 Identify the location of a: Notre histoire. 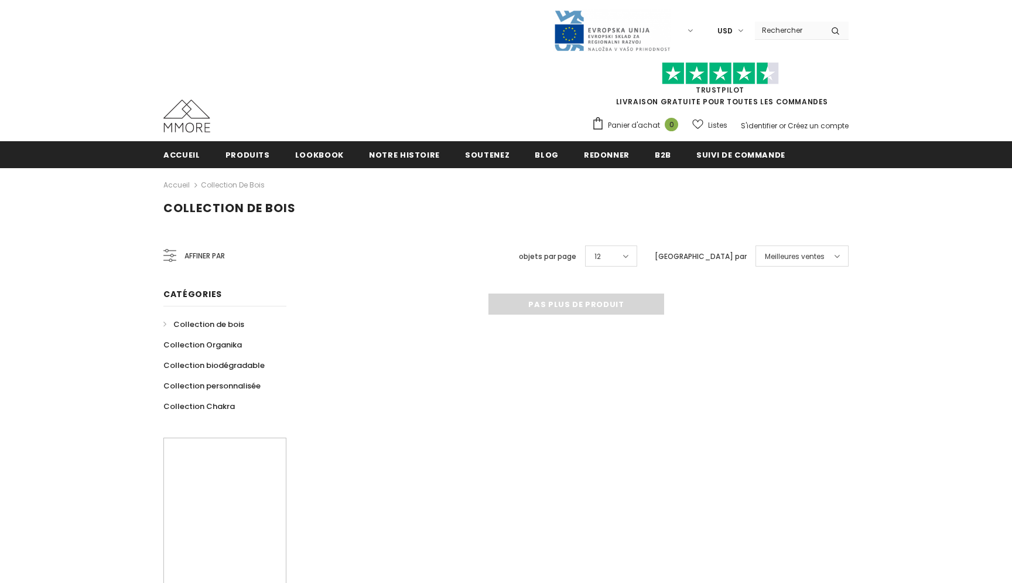
(404, 154).